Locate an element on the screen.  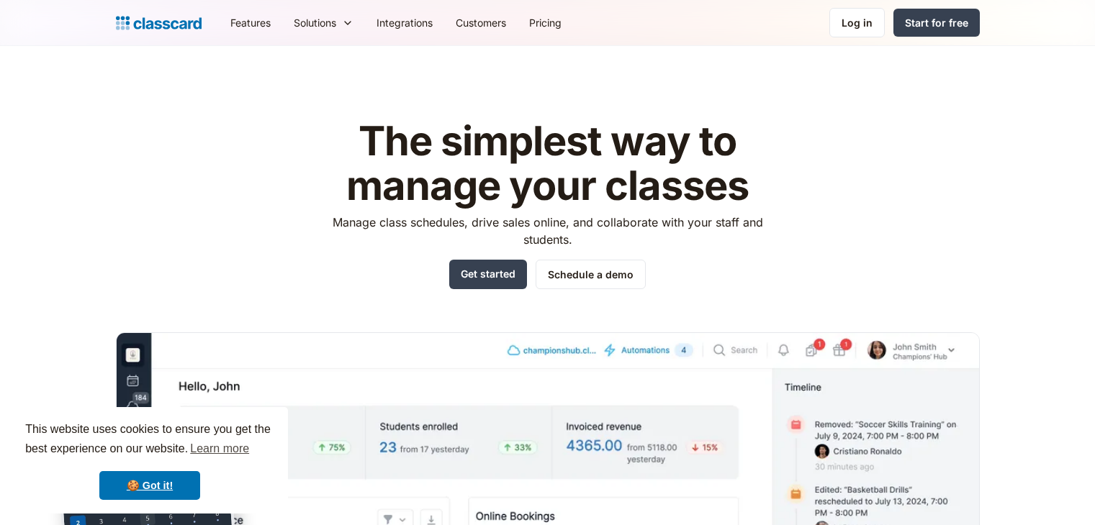
p: Manage class schedules, drive sales online, and collaborate with your staff and students. is located at coordinates (547, 231).